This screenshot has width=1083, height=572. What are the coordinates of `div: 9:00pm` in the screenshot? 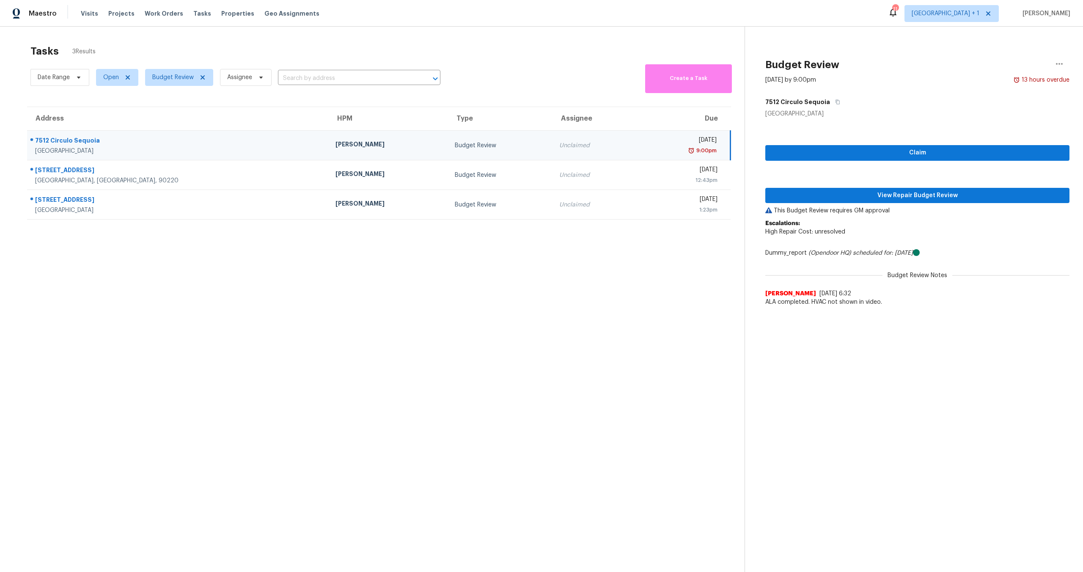 It's located at (705, 151).